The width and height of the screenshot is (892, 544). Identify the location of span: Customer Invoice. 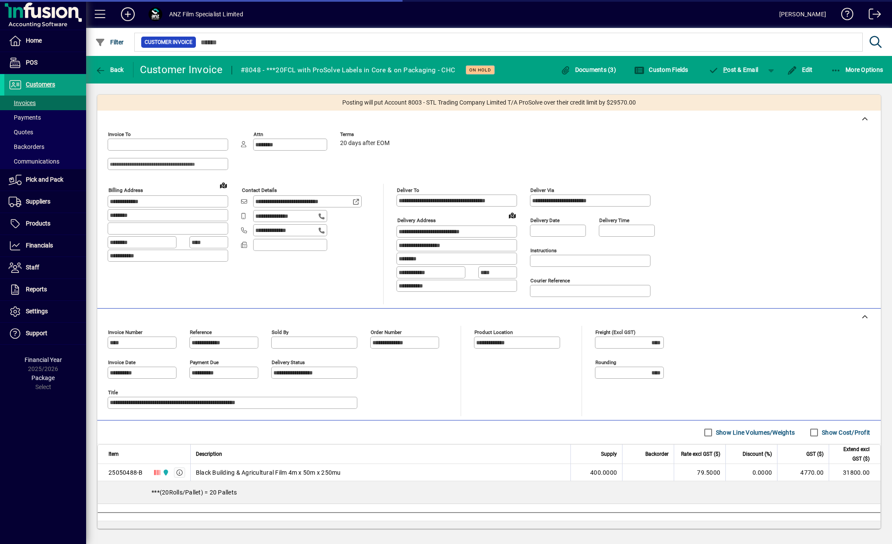
(168, 42).